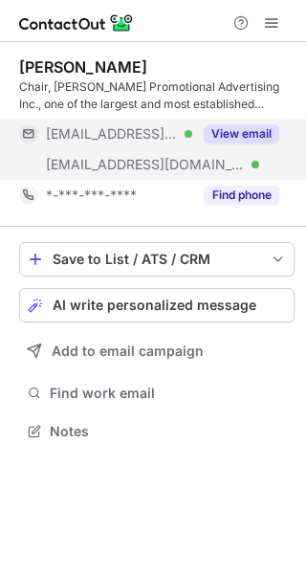 The width and height of the screenshot is (306, 574). I want to click on button: save-profile-one-click, so click(157, 259).